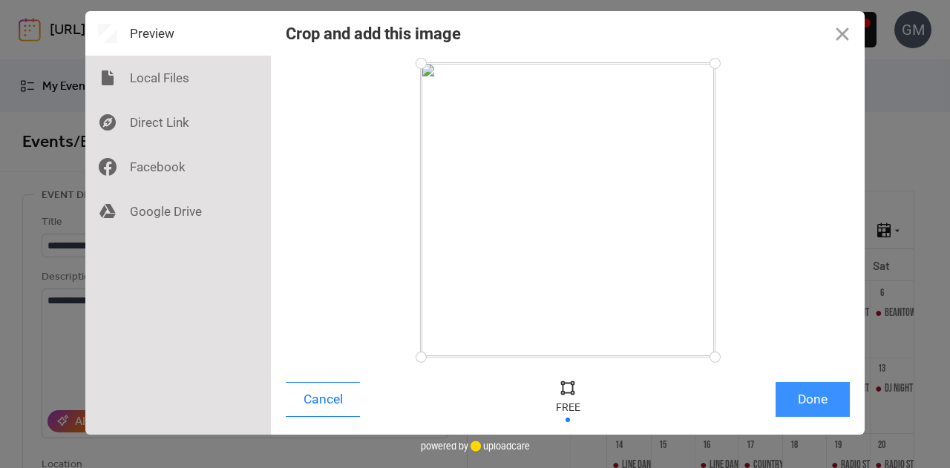 The width and height of the screenshot is (950, 468). I want to click on div: Local Files, so click(178, 78).